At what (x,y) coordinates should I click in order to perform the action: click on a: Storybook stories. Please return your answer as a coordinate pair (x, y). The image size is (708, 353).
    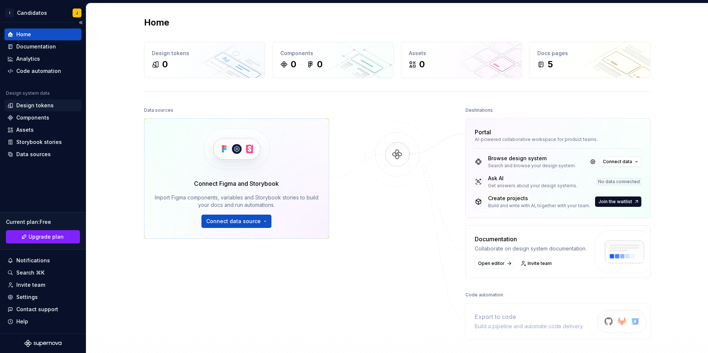
    Looking at the image, I should click on (43, 142).